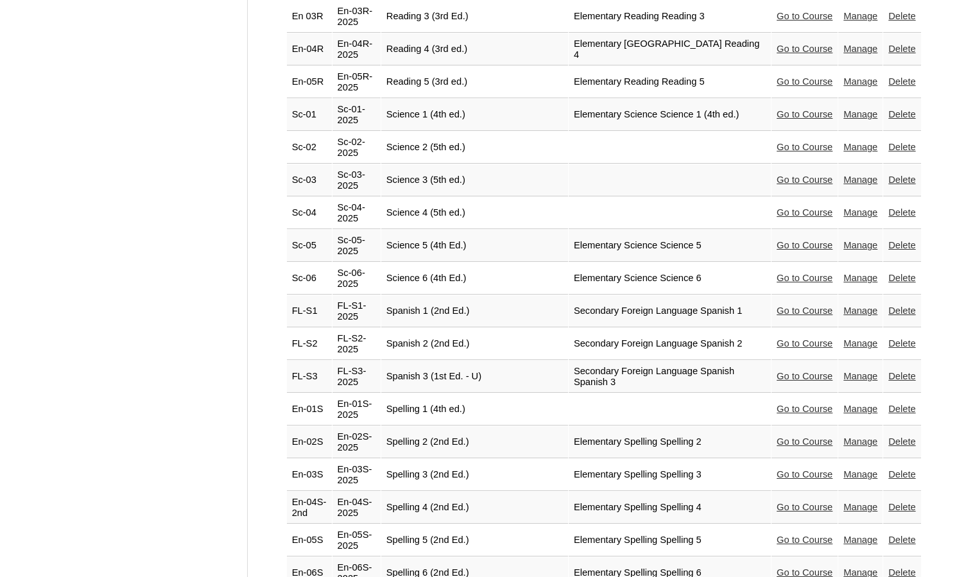 The height and width of the screenshot is (577, 966). I want to click on td: En-02S, so click(309, 442).